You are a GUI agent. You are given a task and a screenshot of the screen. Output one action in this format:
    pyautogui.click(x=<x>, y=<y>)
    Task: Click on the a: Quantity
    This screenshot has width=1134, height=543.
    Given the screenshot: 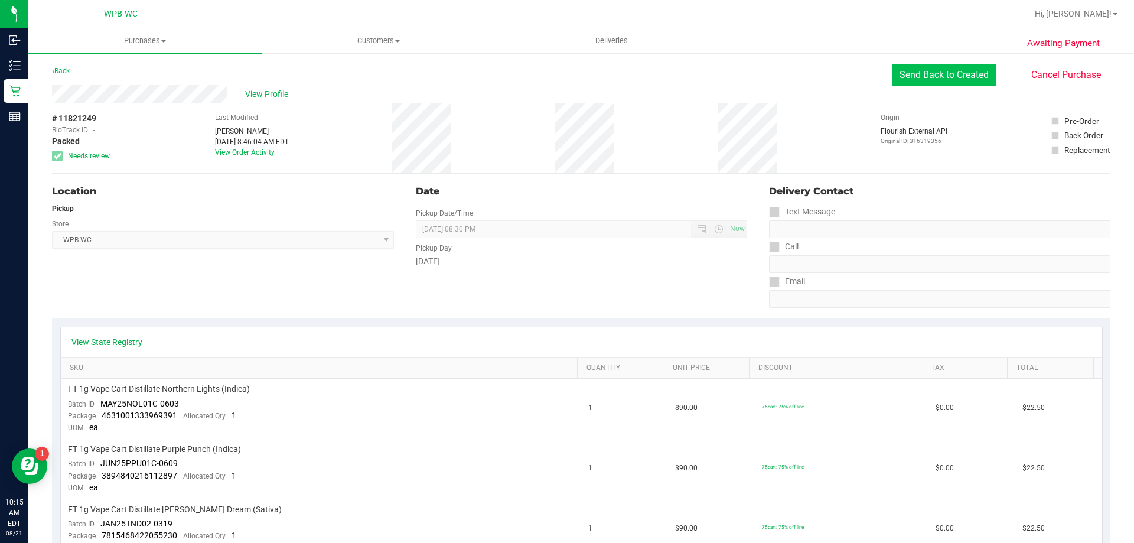 What is the action you would take?
    pyautogui.click(x=623, y=368)
    